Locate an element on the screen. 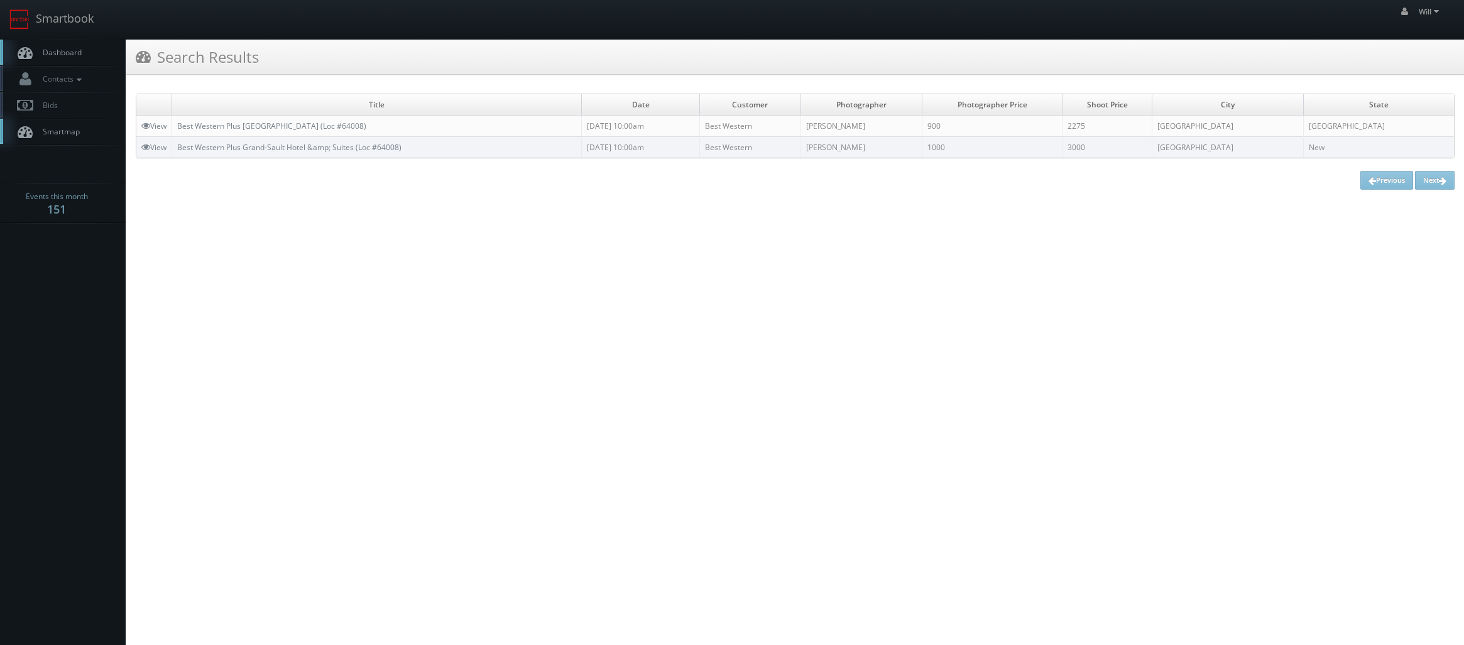  td: City is located at coordinates (1228, 105).